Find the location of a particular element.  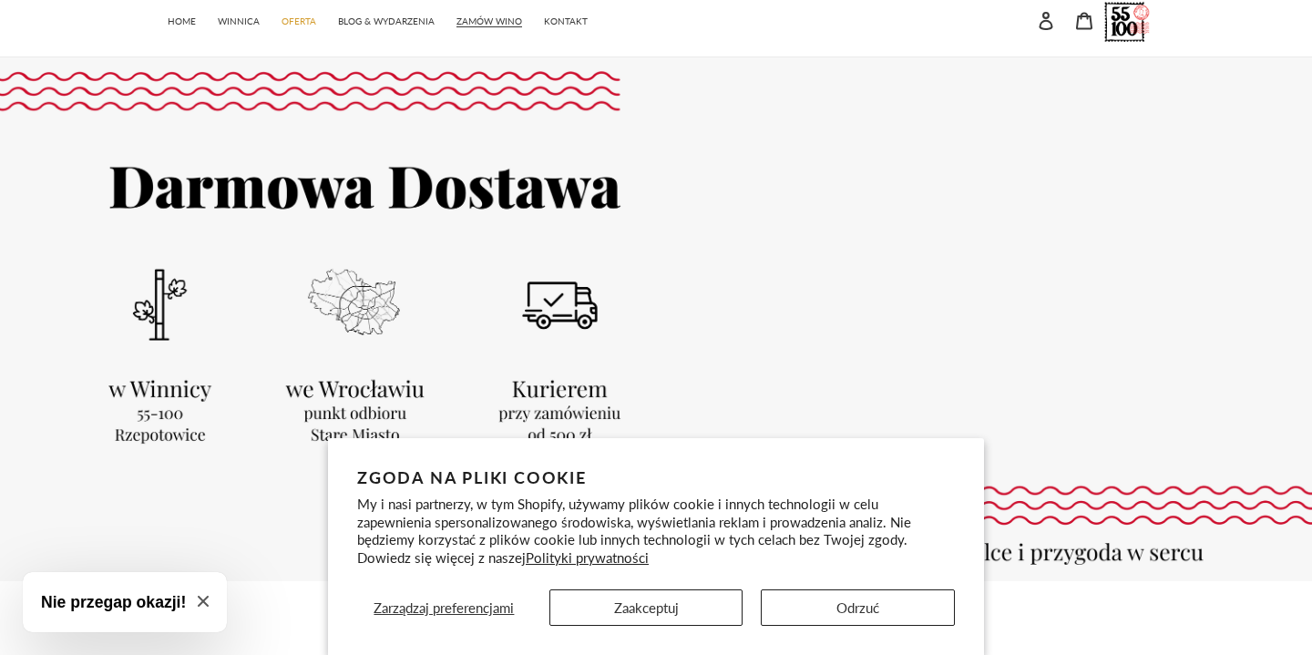

span: BLOG & WYDARZENIA is located at coordinates (386, 21).